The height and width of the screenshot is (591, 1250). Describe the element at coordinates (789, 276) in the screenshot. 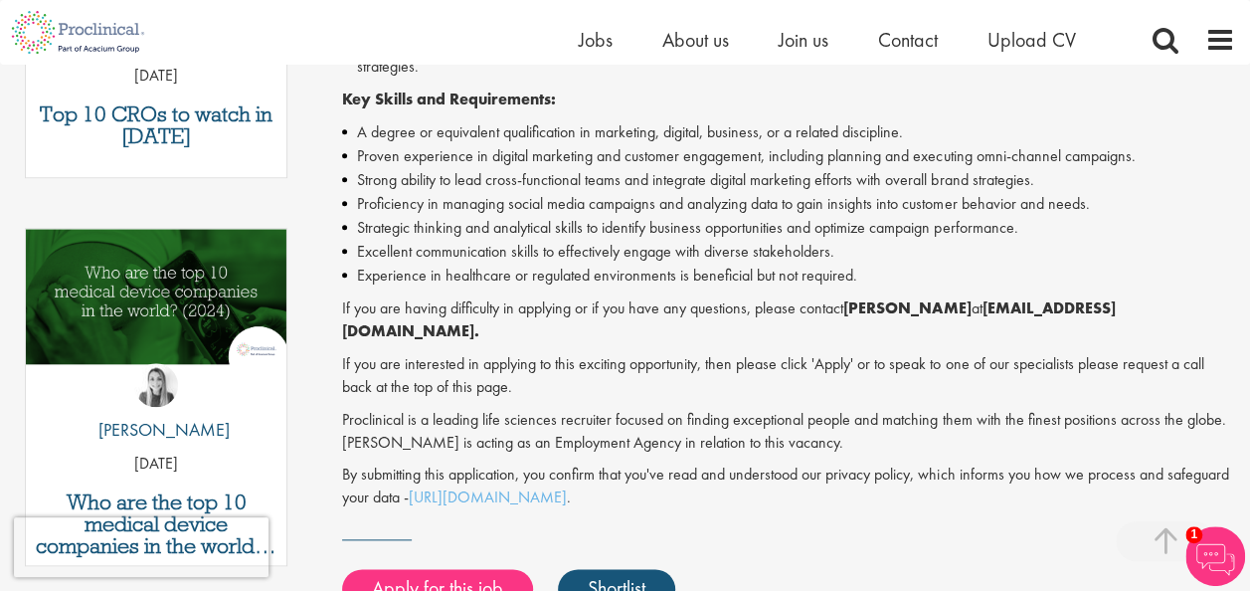

I see `li: Experience in healthcare or regulated environments is beneficial but not required.` at that location.